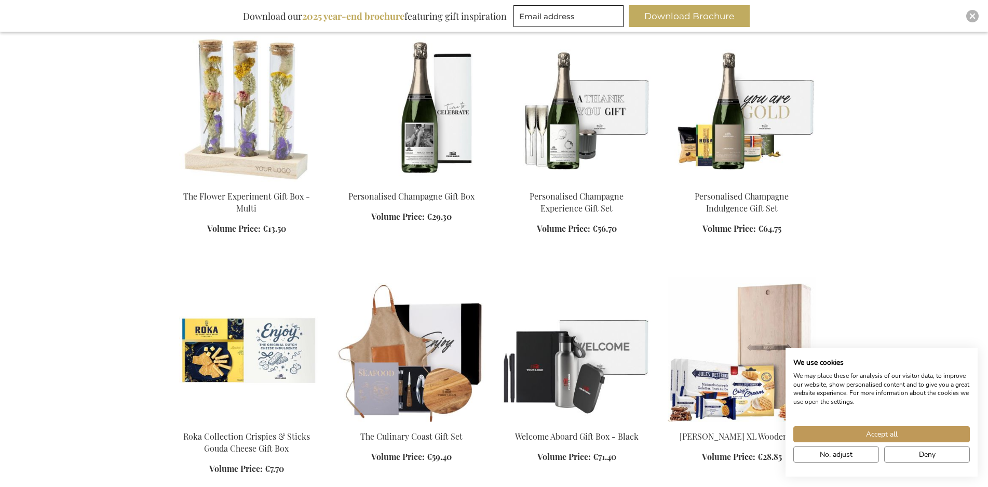 The width and height of the screenshot is (988, 487). What do you see at coordinates (973, 16) in the screenshot?
I see `img: Close` at bounding box center [973, 16].